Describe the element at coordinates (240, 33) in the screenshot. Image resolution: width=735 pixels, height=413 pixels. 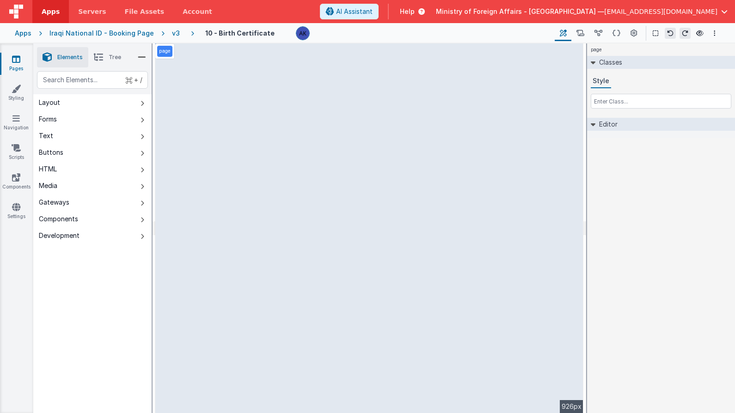
I see `h4: 10 - Birth Certificate` at that location.